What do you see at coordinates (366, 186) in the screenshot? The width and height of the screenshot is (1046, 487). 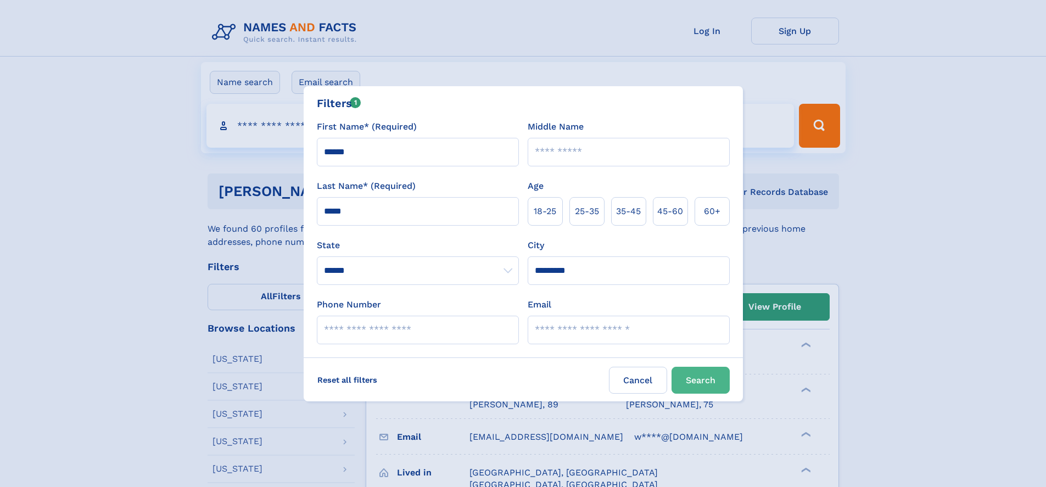 I see `label: Last Name* (Required)` at bounding box center [366, 186].